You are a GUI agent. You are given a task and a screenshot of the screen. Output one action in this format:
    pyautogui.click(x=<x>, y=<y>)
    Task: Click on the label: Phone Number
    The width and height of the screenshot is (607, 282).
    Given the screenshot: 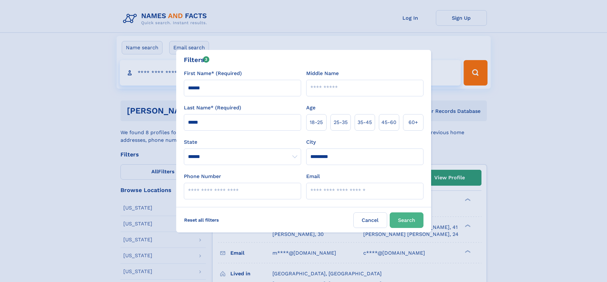 What is the action you would take?
    pyautogui.click(x=202, y=177)
    